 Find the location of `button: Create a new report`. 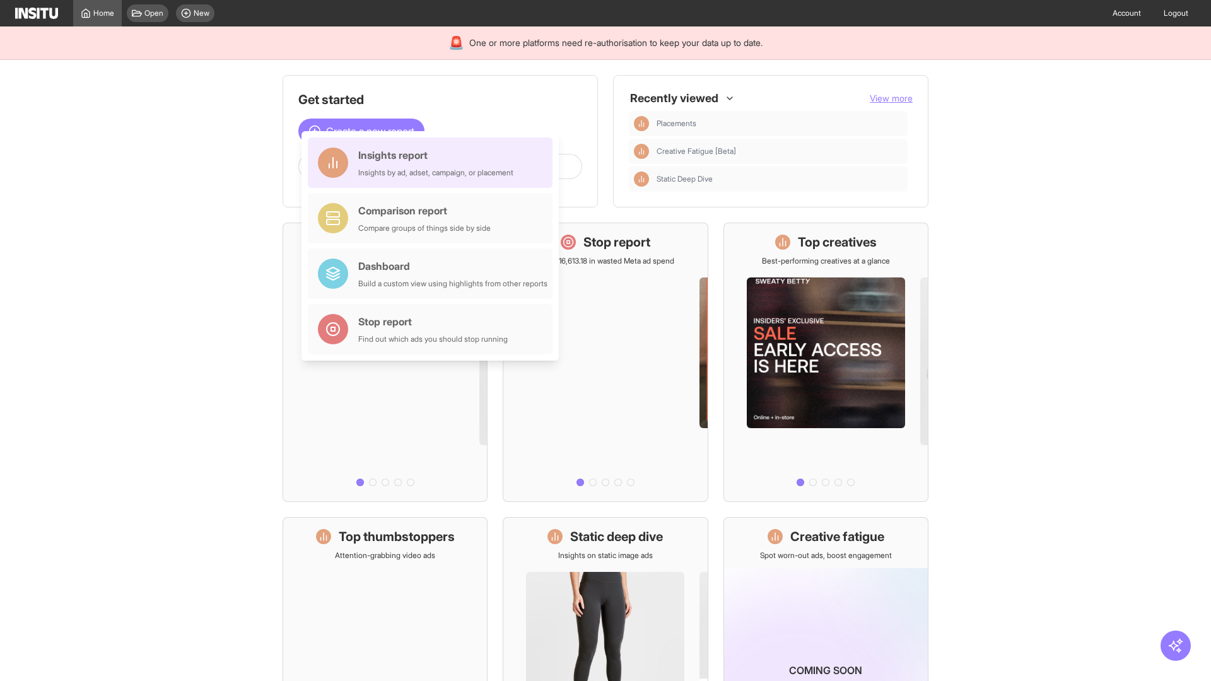

button: Create a new report is located at coordinates (361, 131).